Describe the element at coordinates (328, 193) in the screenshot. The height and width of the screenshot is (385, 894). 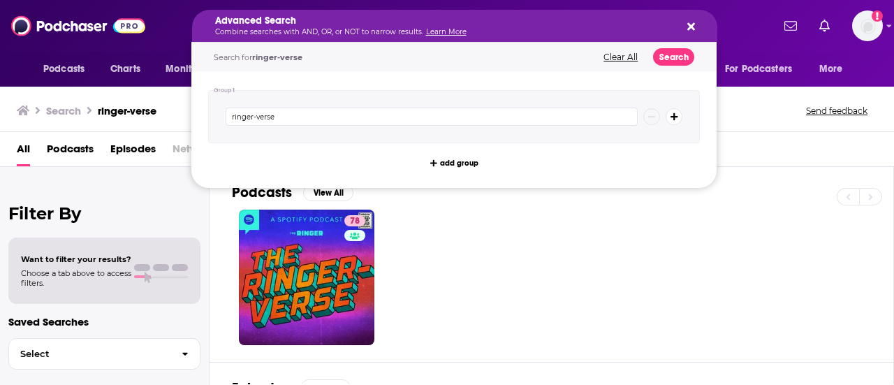
I see `button: View All` at that location.